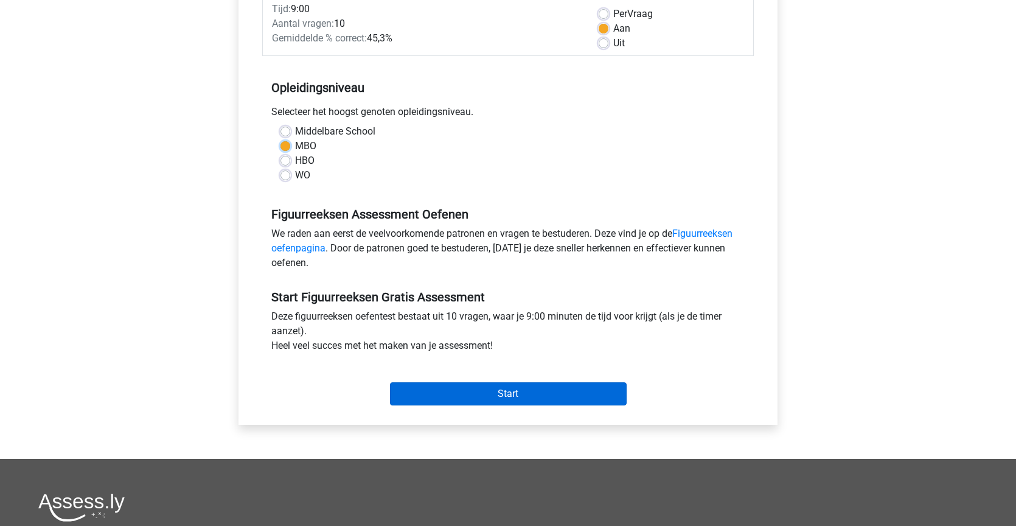  Describe the element at coordinates (426, 38) in the screenshot. I see `div: 45,3%` at that location.